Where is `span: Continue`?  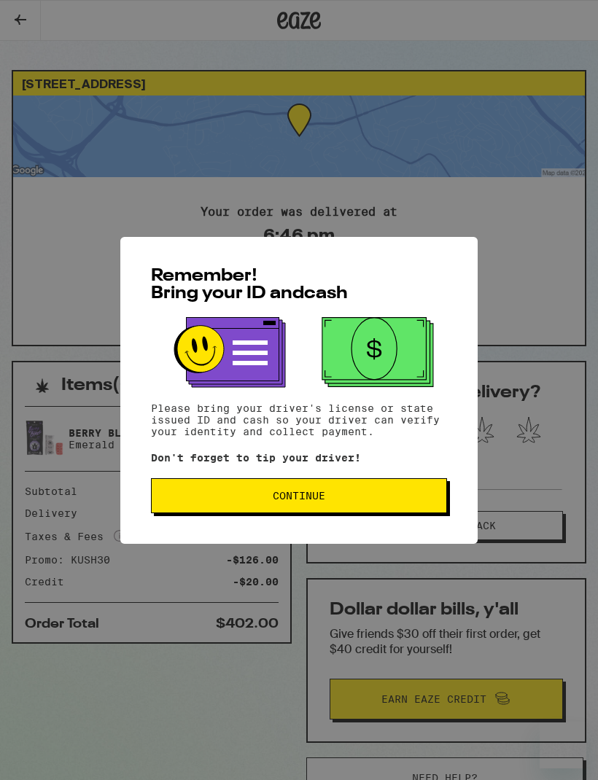
span: Continue is located at coordinates (299, 496).